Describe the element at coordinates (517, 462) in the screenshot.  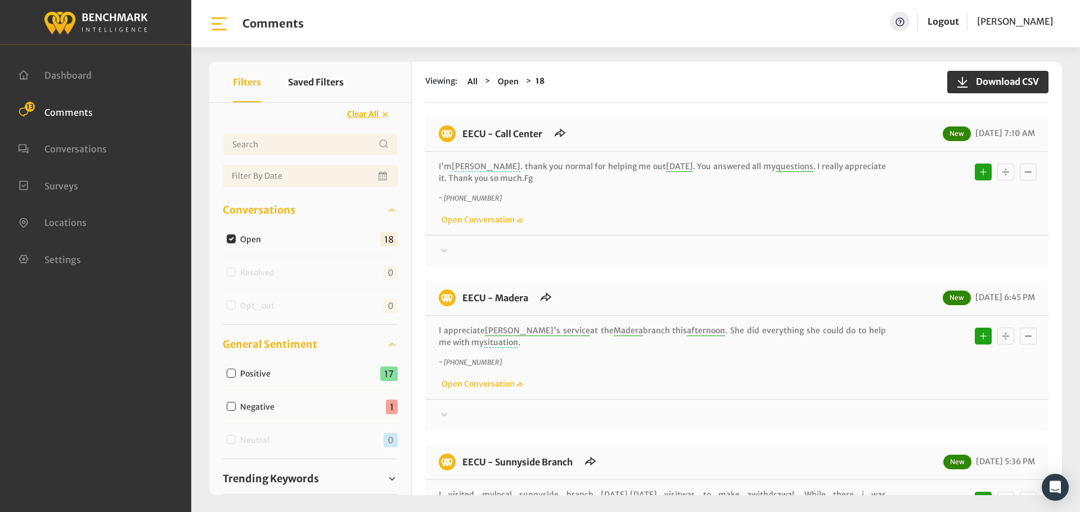
I see `a: EECU - Sunnyside Branch` at that location.